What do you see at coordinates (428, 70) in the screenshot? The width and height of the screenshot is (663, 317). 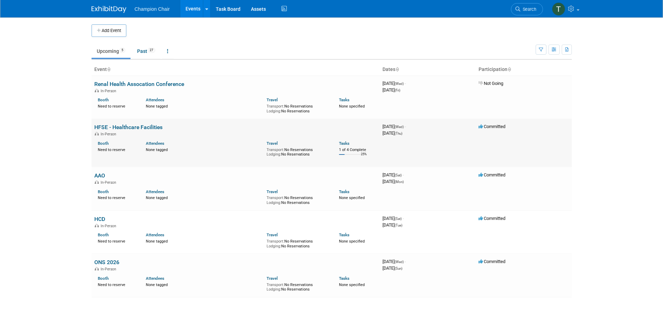 I see `th: Dates` at bounding box center [428, 70].